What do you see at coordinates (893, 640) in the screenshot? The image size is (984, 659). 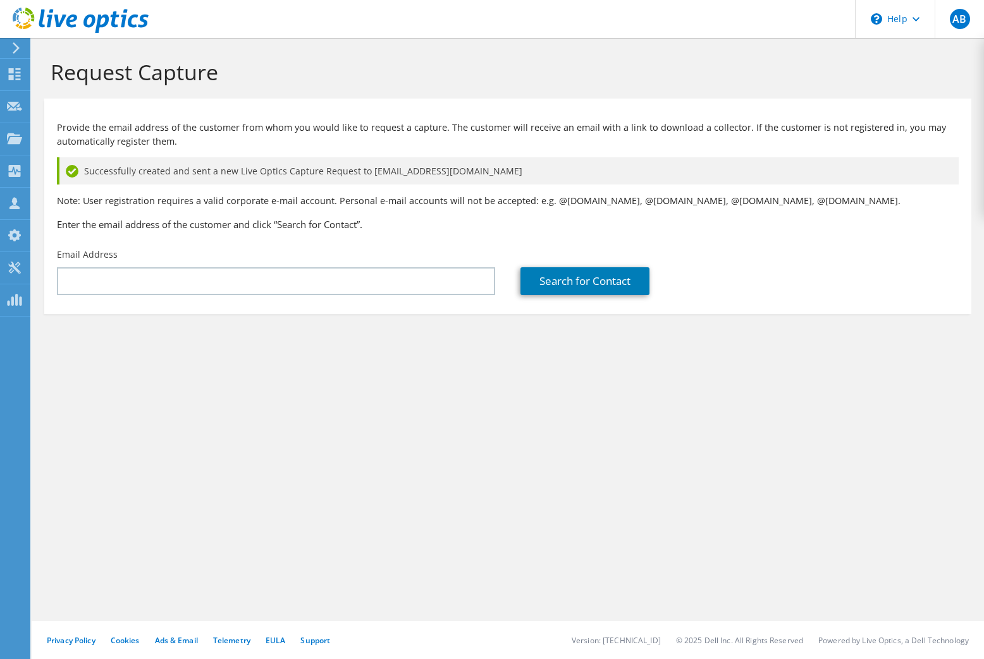 I see `li: Powered by Live Optics, a Dell Technology` at bounding box center [893, 640].